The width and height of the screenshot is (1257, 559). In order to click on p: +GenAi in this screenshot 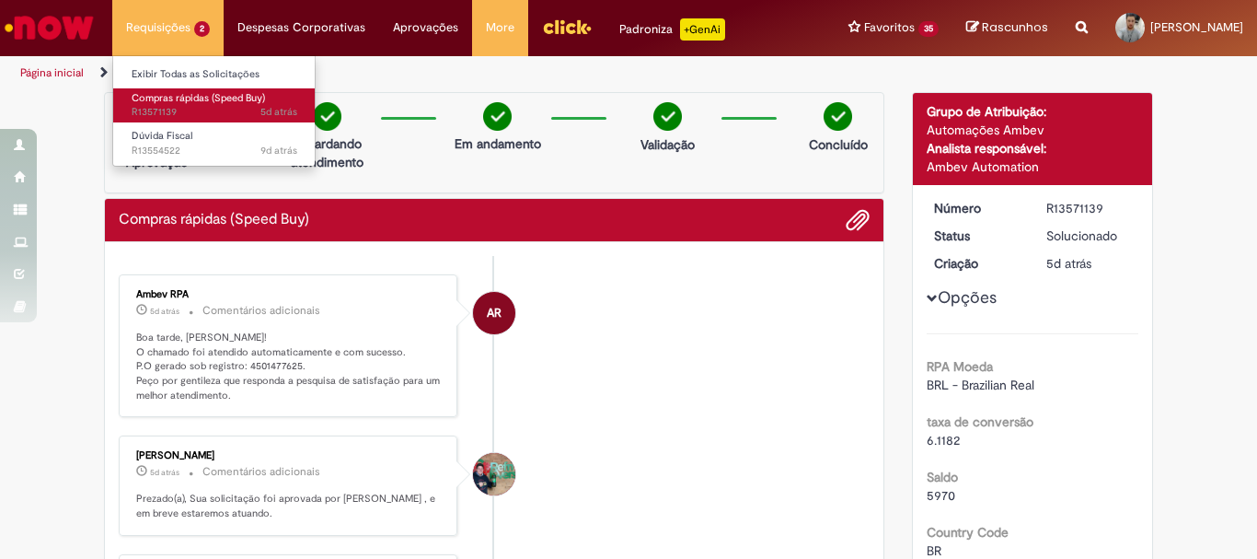, I will do `click(702, 29)`.